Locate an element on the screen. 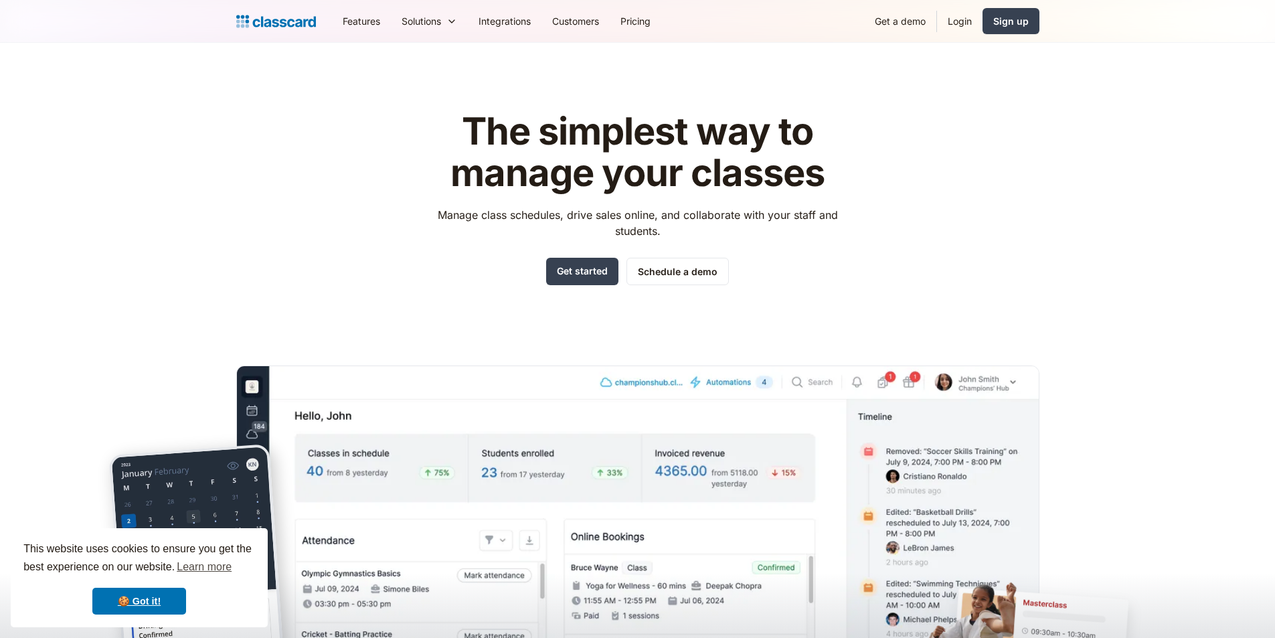  a: Features is located at coordinates (361, 21).